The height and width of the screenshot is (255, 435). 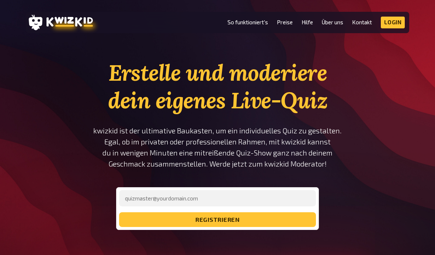 I want to click on a: Hilfe, so click(x=307, y=22).